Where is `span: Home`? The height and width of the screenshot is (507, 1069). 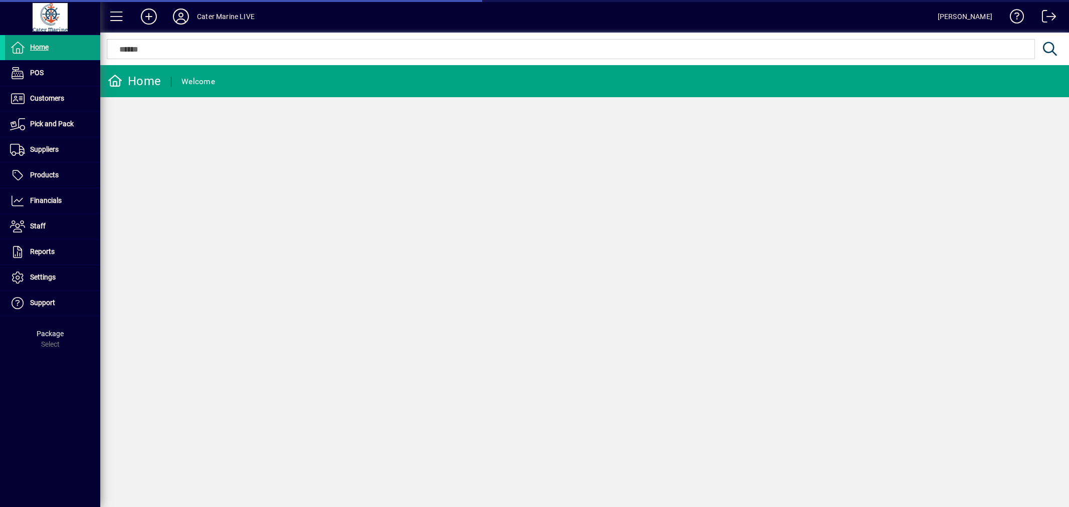 span: Home is located at coordinates (39, 47).